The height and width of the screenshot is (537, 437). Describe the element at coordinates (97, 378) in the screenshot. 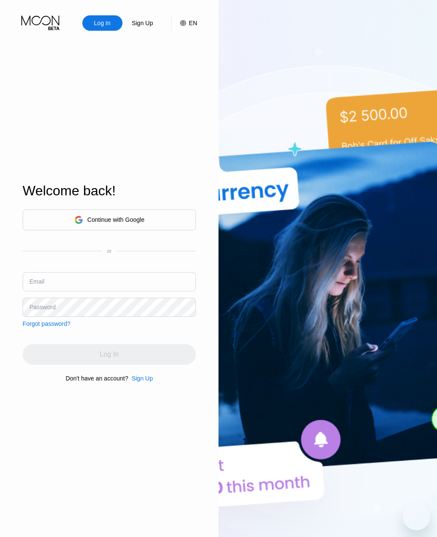

I see `div: Don't have an account?` at that location.